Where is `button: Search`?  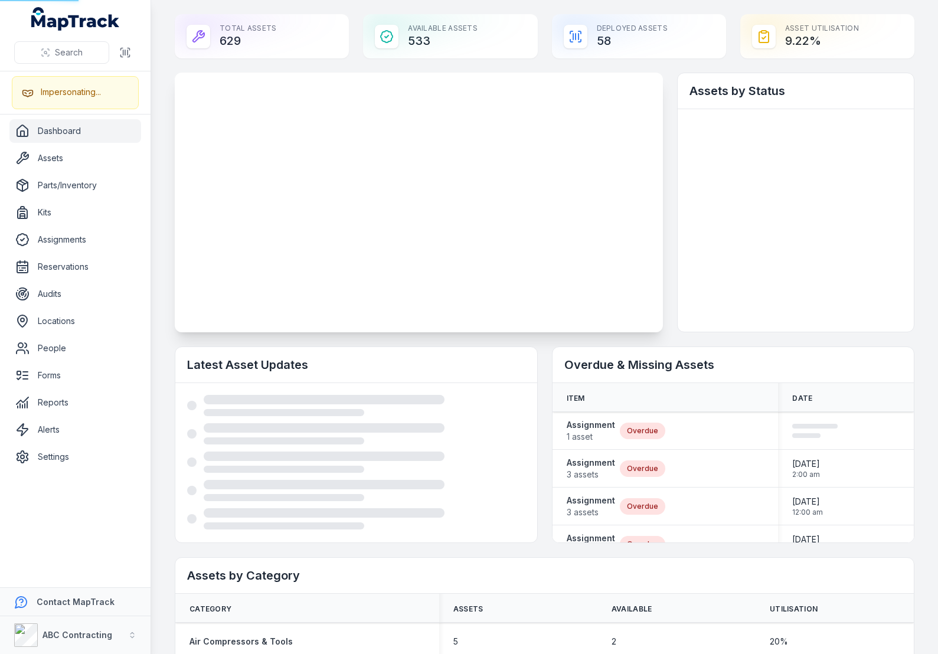
button: Search is located at coordinates (61, 53).